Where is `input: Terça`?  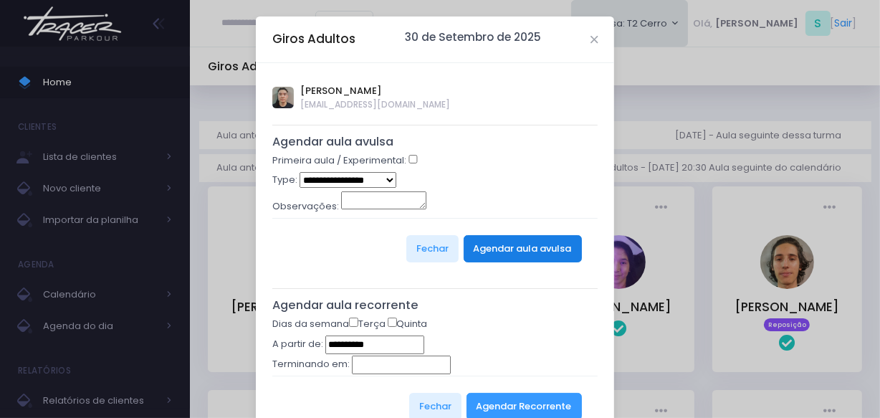 input: Terça is located at coordinates (353, 322).